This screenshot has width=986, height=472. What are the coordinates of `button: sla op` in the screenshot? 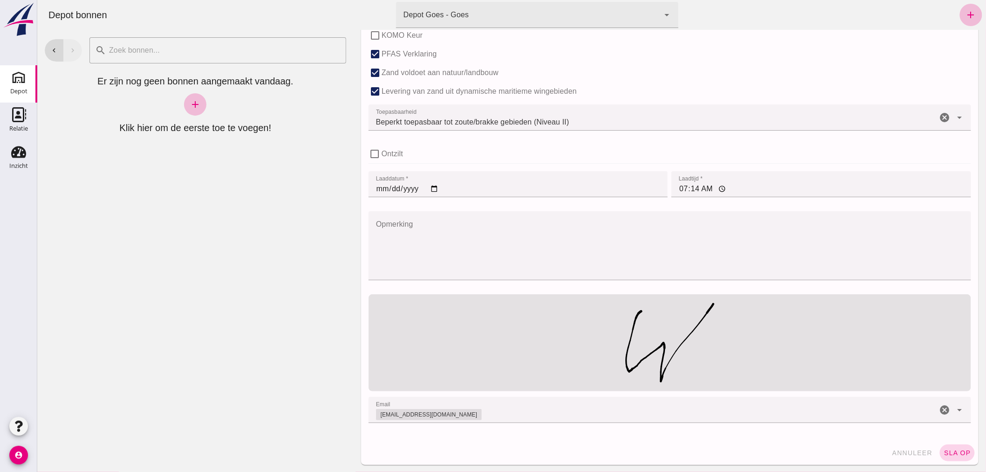 It's located at (920, 453).